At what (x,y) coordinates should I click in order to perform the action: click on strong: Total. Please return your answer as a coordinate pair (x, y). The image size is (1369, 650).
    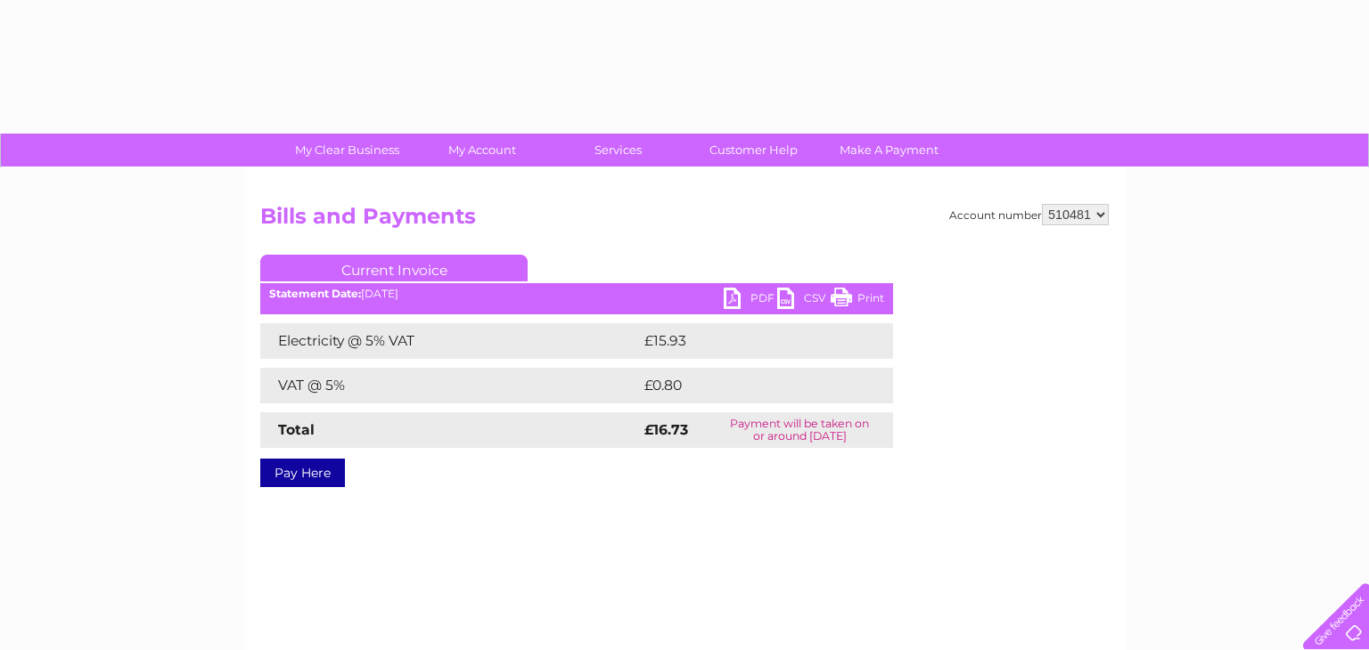
    Looking at the image, I should click on (296, 429).